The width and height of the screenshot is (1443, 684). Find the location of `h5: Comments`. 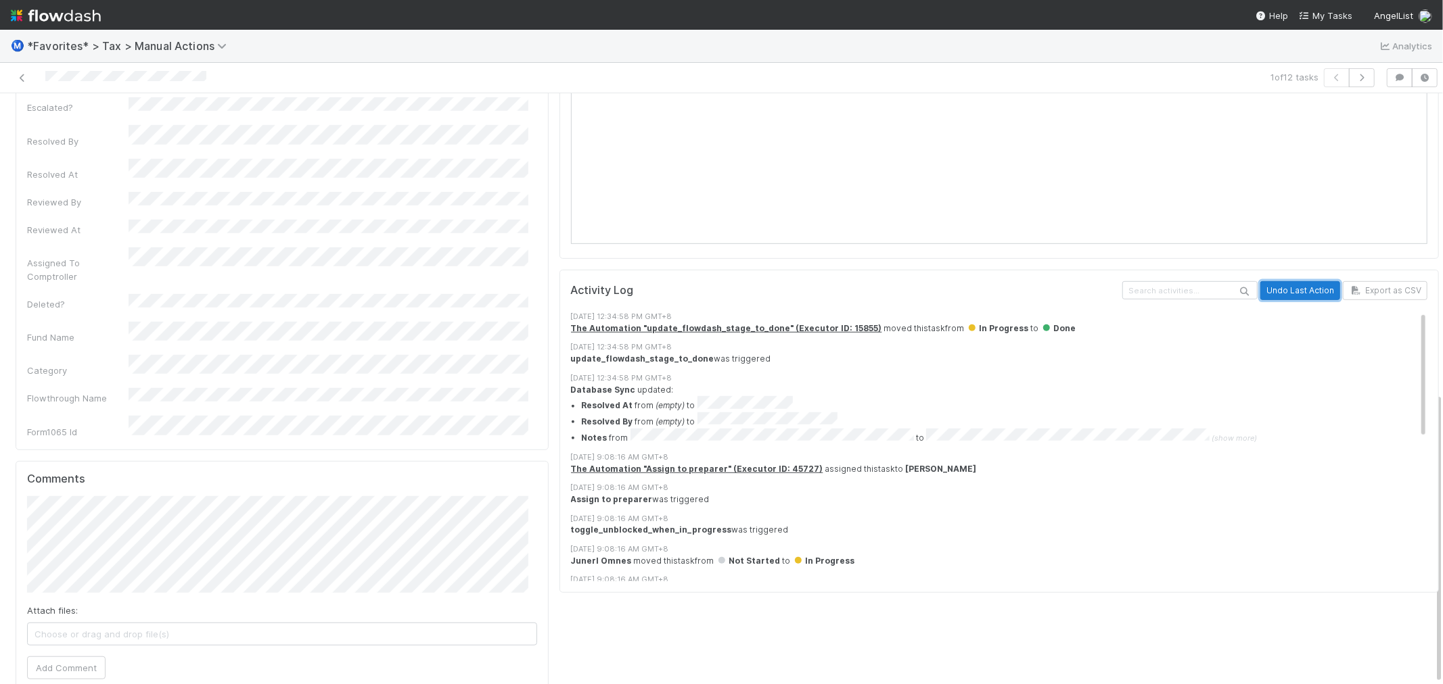

h5: Comments is located at coordinates (282, 480).